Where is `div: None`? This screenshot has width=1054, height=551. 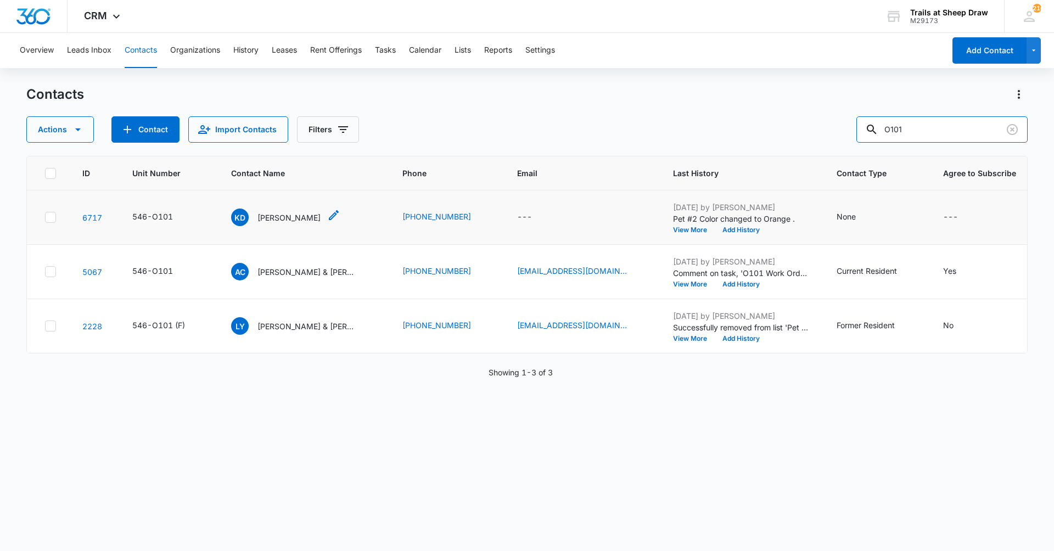
div: None is located at coordinates (846, 216).